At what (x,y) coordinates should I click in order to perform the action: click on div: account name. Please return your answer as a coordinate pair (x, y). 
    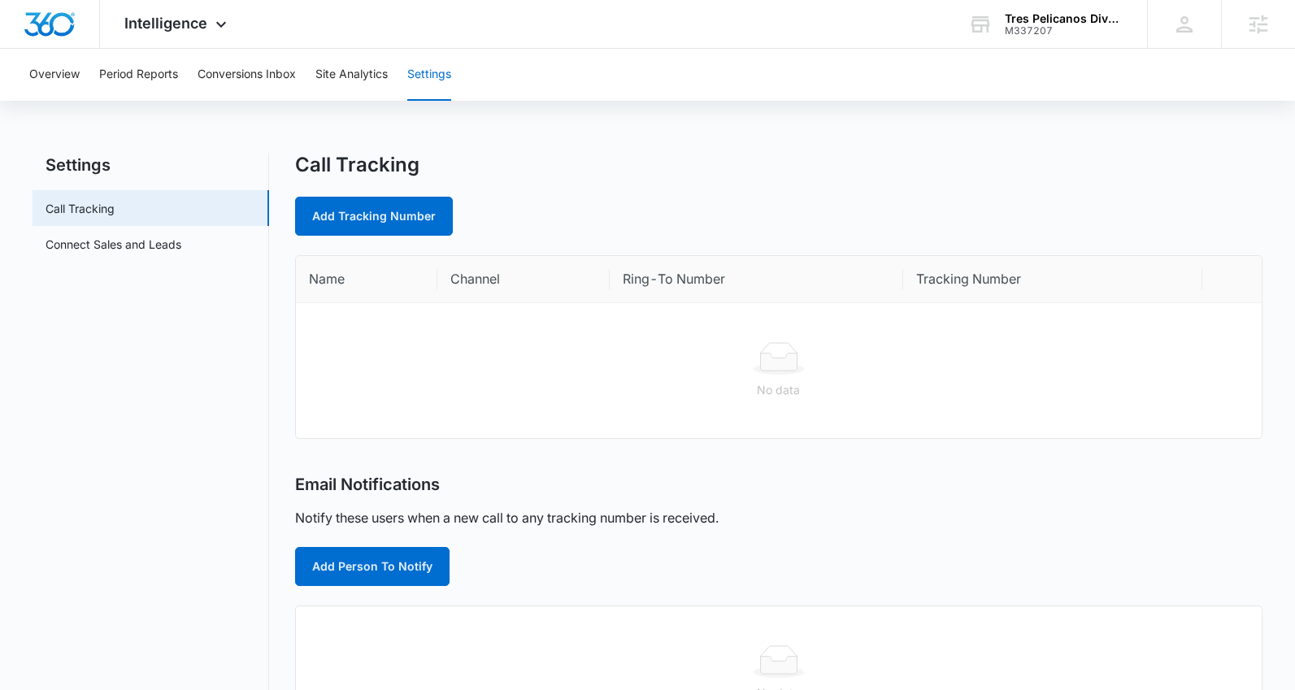
    Looking at the image, I should click on (1064, 19).